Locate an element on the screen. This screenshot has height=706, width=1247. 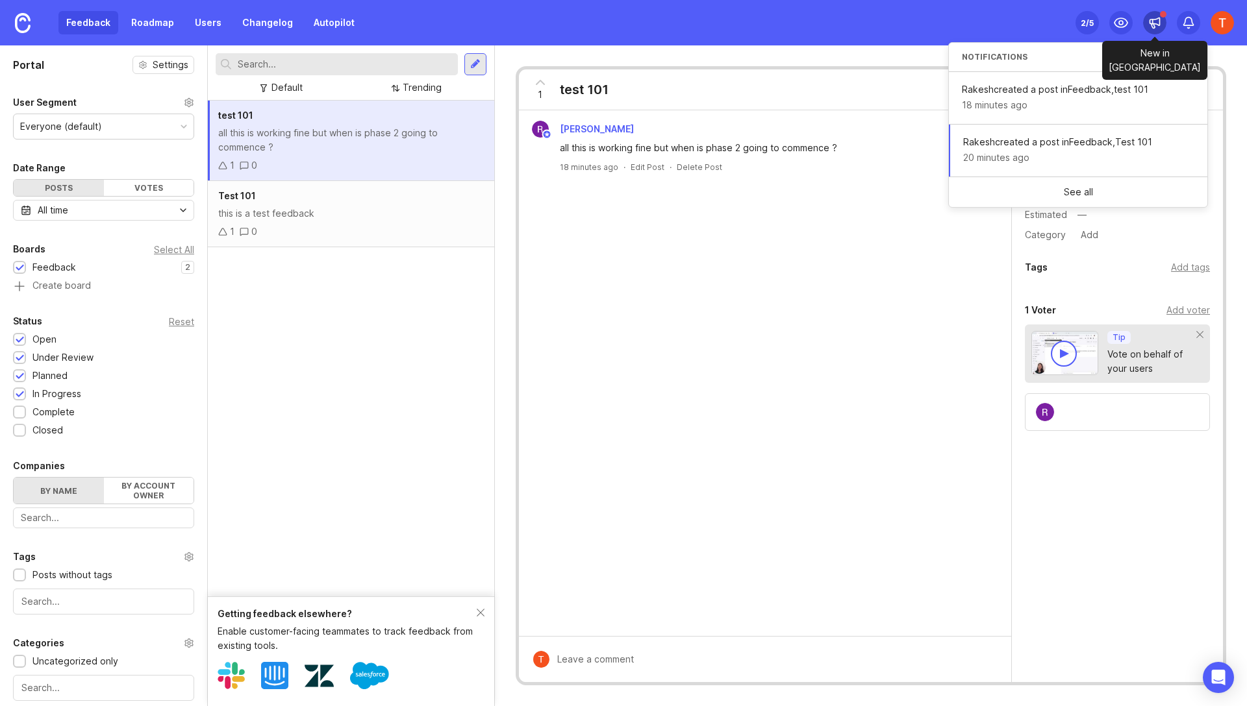
div: Open is located at coordinates (44, 340).